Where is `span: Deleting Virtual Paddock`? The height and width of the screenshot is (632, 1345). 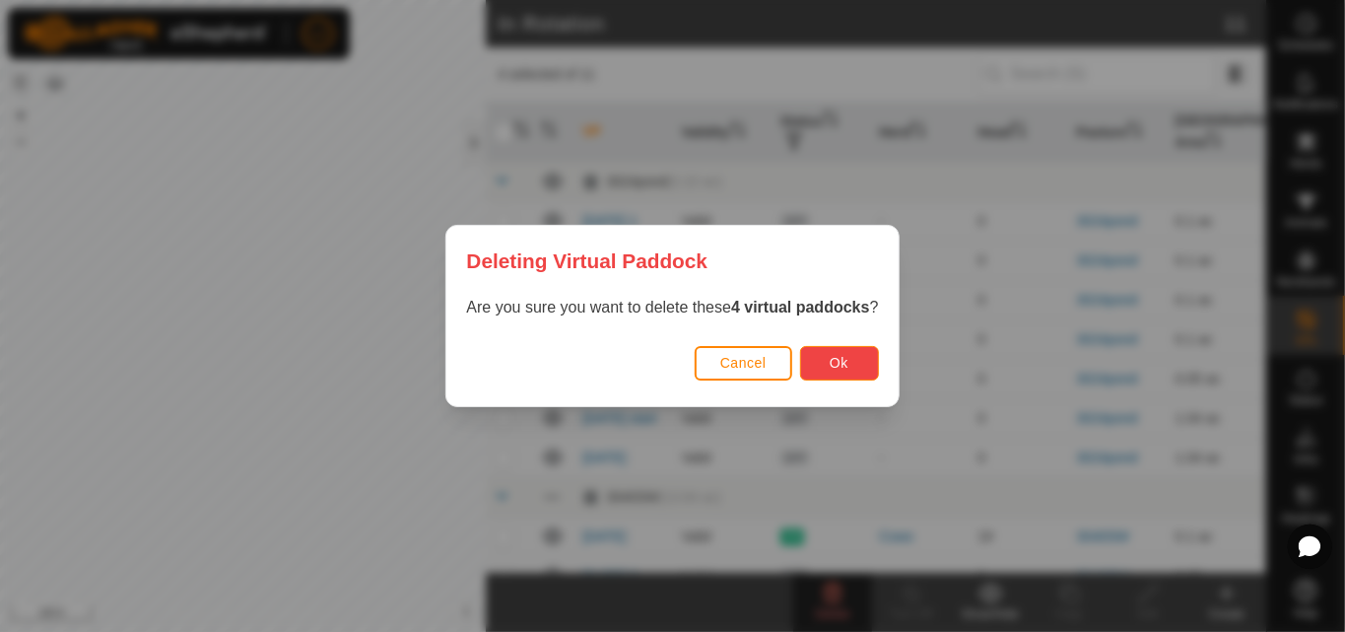 span: Deleting Virtual Paddock is located at coordinates (586, 260).